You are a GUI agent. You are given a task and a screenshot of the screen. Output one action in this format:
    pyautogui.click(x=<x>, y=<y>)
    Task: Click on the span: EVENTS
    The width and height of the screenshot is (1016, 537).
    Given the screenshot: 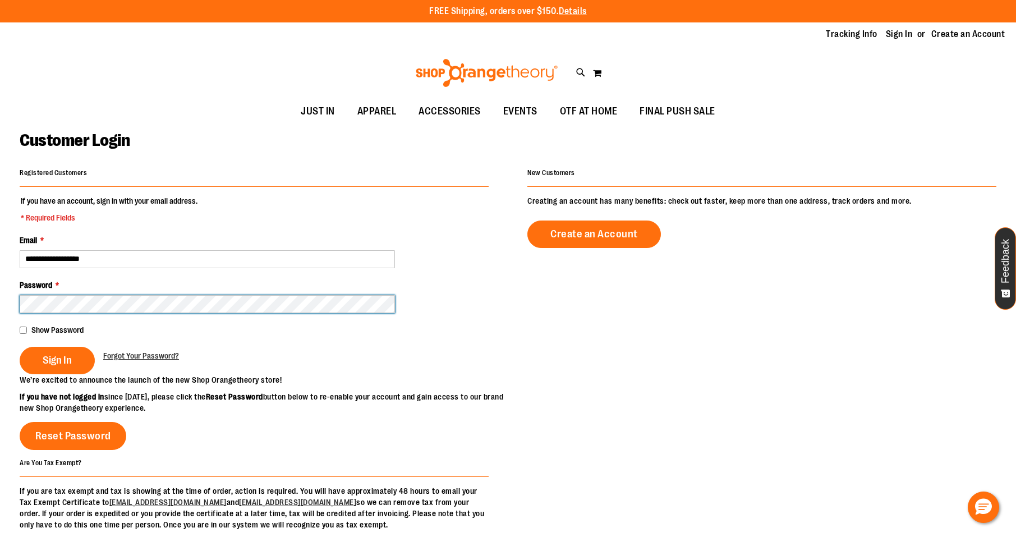 What is the action you would take?
    pyautogui.click(x=520, y=111)
    